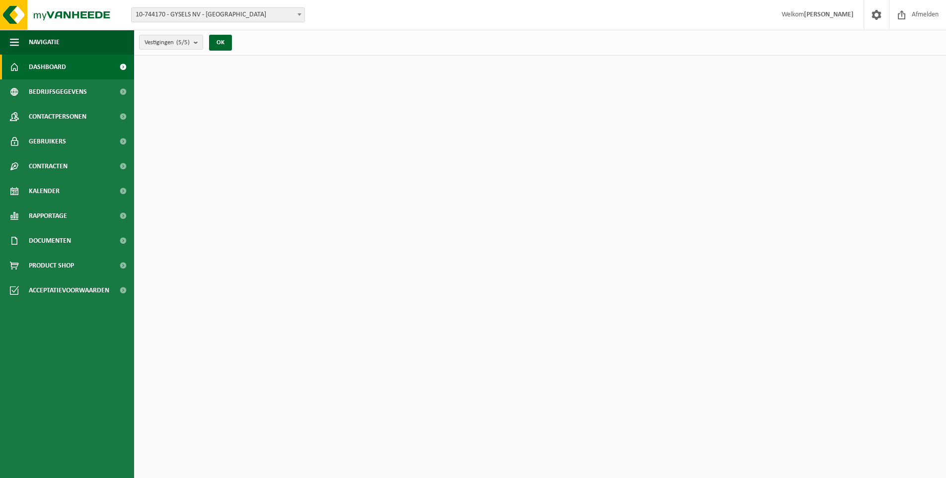 The height and width of the screenshot is (478, 946). What do you see at coordinates (171, 42) in the screenshot?
I see `button: Vestigingen(5/5)` at bounding box center [171, 42].